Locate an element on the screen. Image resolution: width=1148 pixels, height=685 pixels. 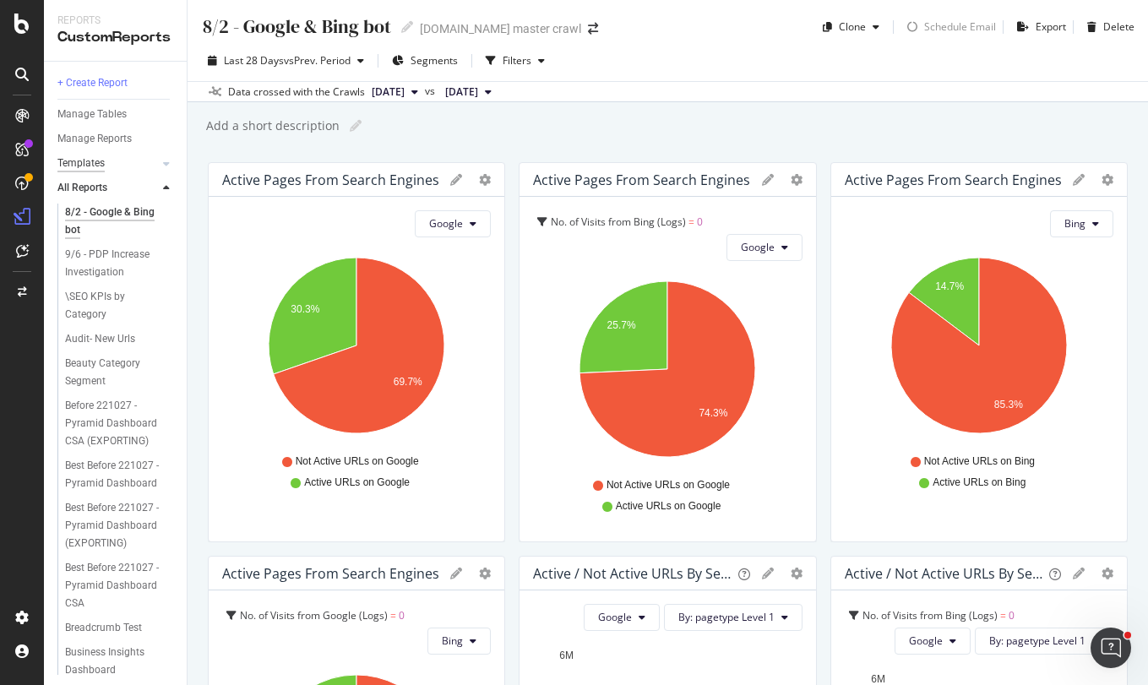
button: loadingSchedule Email is located at coordinates (948, 27).